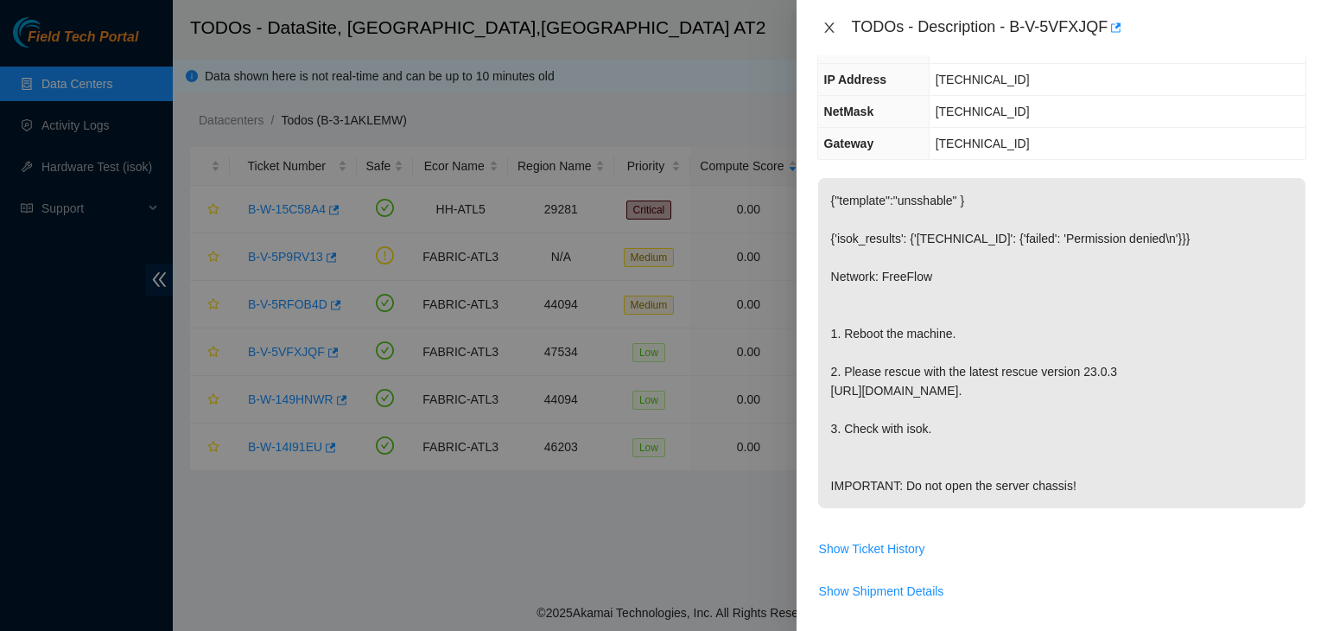  What do you see at coordinates (872, 549) in the screenshot?
I see `span: Show Ticket History` at bounding box center [872, 549].